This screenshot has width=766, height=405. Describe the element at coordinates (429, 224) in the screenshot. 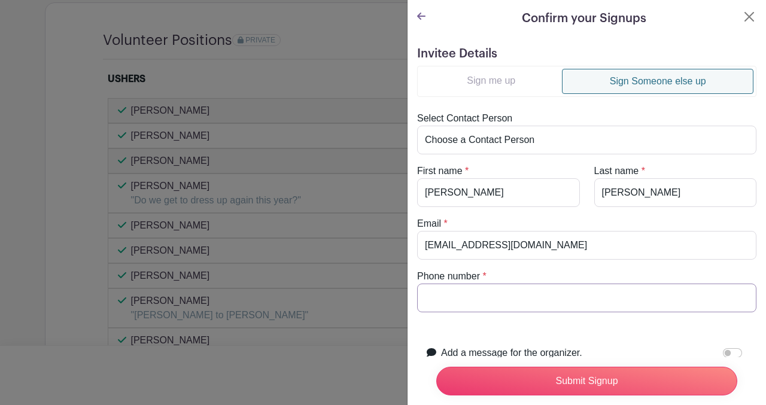

I see `label: Email` at that location.